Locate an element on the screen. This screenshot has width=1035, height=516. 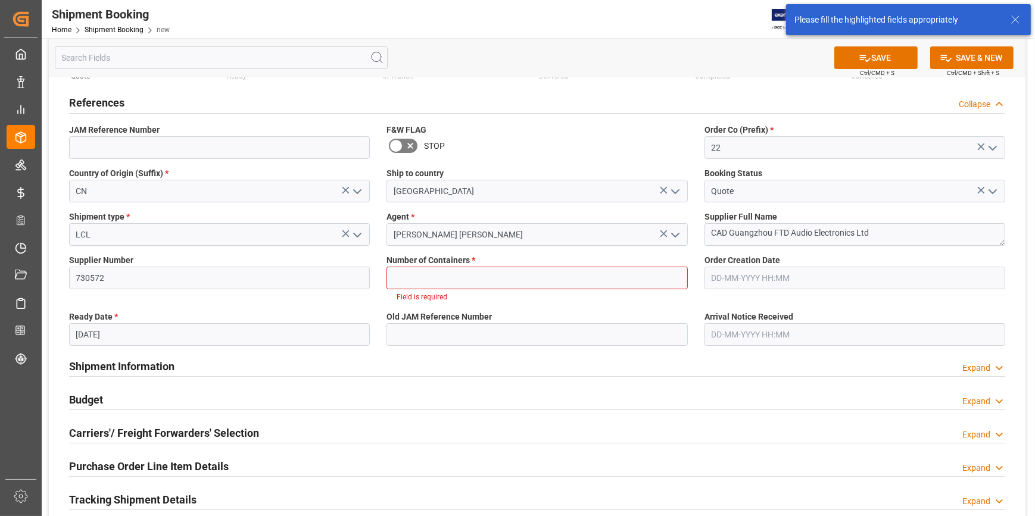
h2: Carriers'/ Freight Forwarders' Selection is located at coordinates (164, 433).